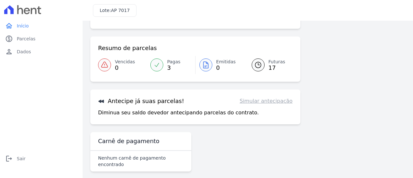 The width and height of the screenshot is (413, 178). I want to click on span: Pagas, so click(174, 62).